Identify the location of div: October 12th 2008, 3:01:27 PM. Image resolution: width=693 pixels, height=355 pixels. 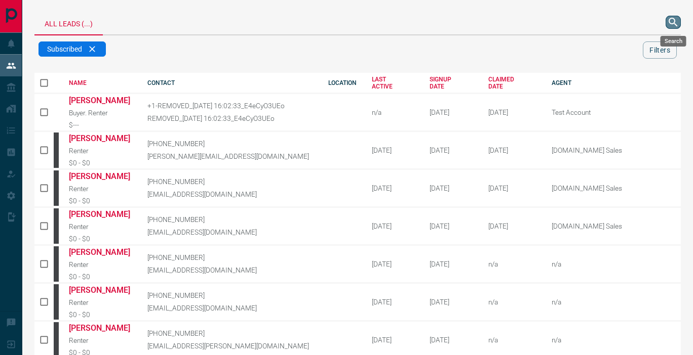
(451, 302).